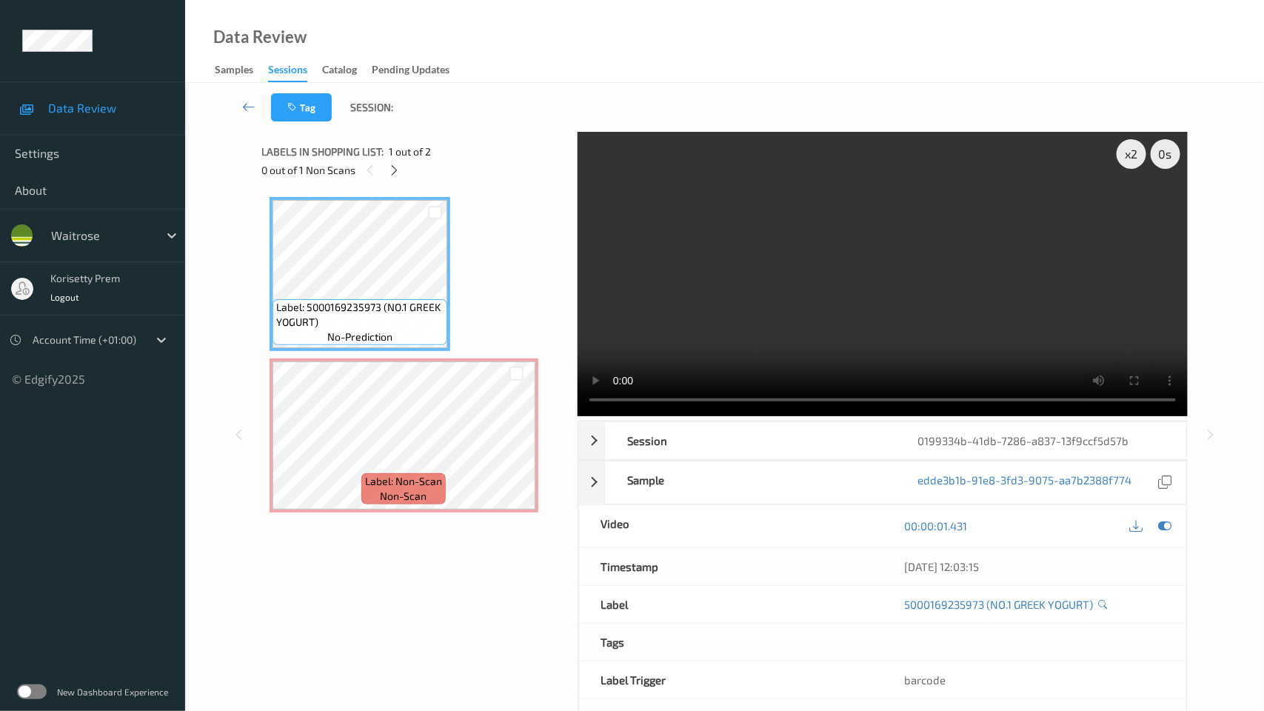 This screenshot has width=1264, height=711. What do you see at coordinates (883, 482) in the screenshot?
I see `div: Sampleedde3b1b-91e8-3fd3-9075-aa7b2388f774` at bounding box center [883, 482].